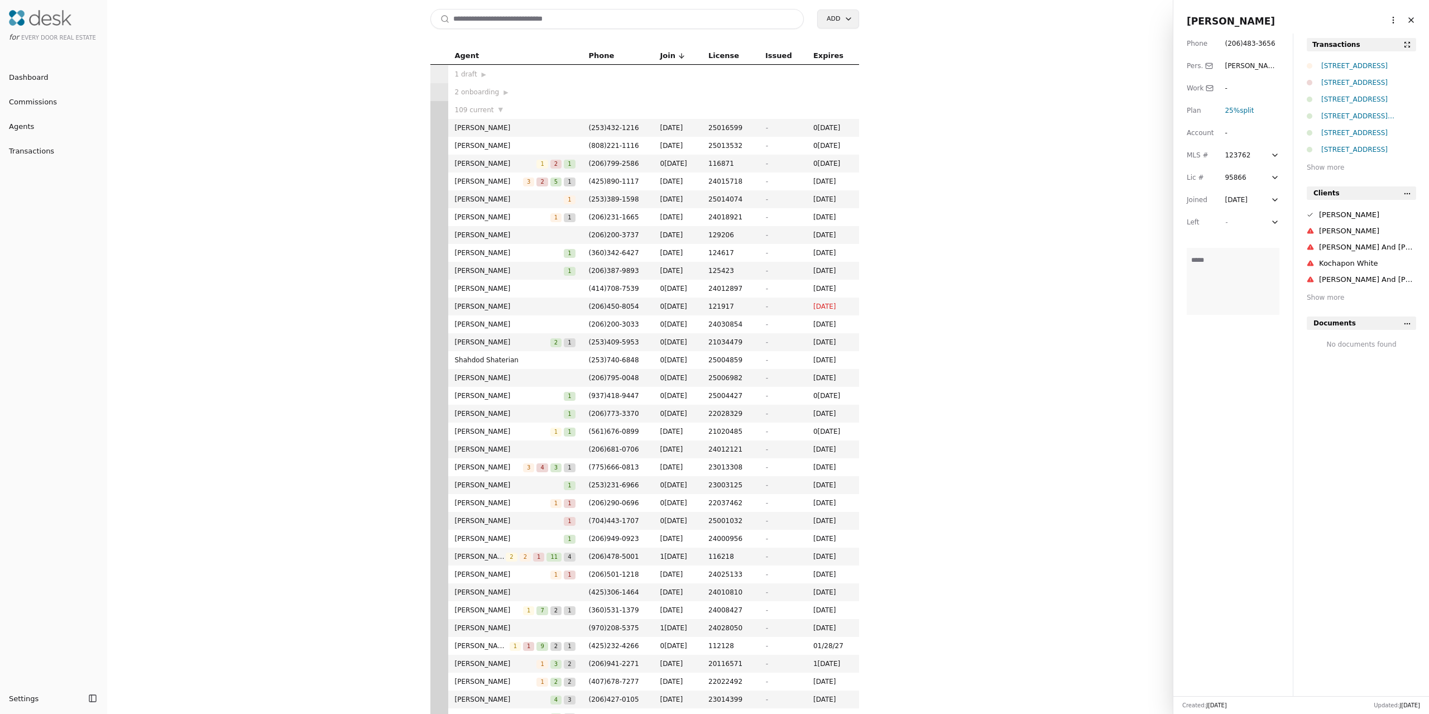  I want to click on span: ( 206 ) 795 - 0048, so click(614, 378).